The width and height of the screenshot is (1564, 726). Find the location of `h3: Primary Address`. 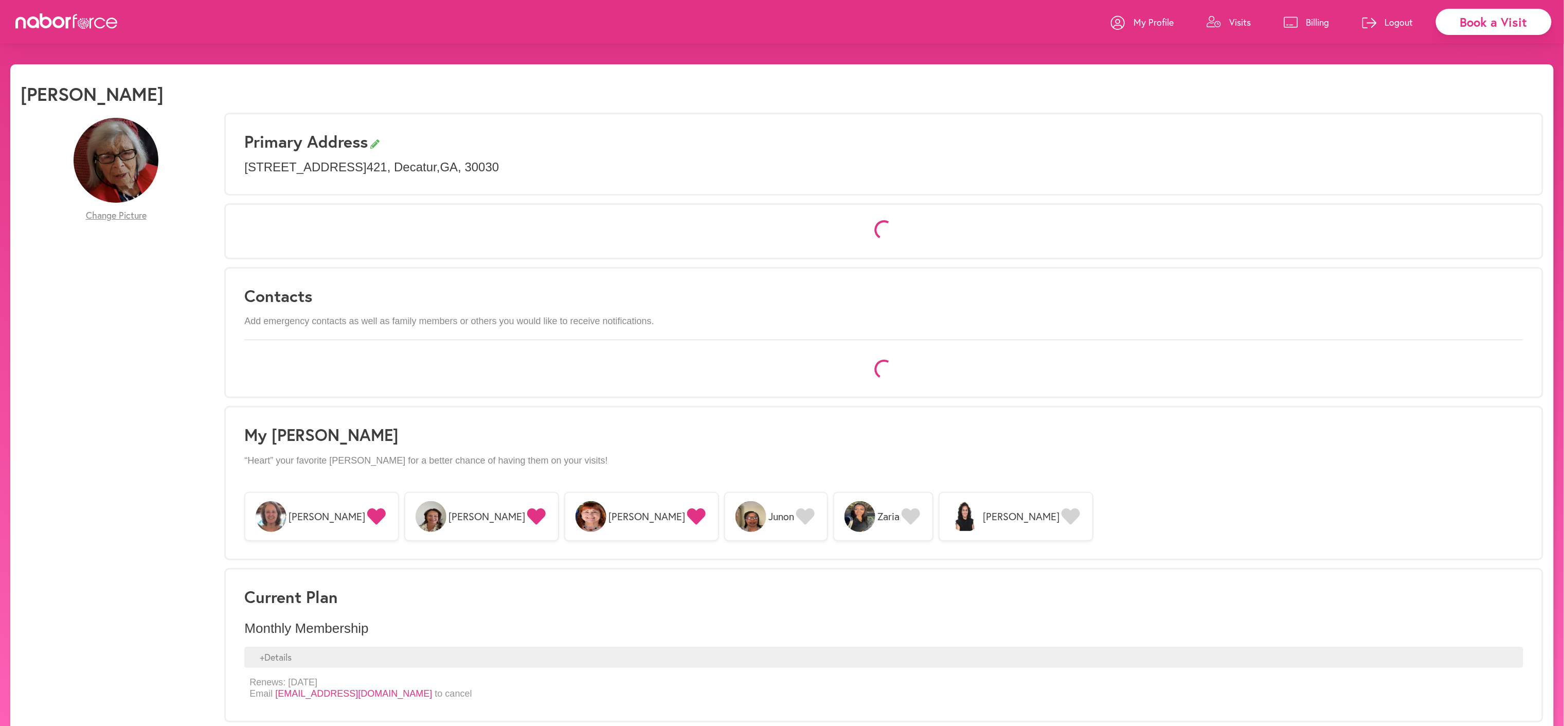

h3: Primary Address is located at coordinates (883, 141).